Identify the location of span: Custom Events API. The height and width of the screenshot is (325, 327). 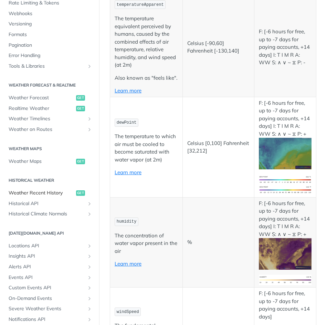
(47, 288).